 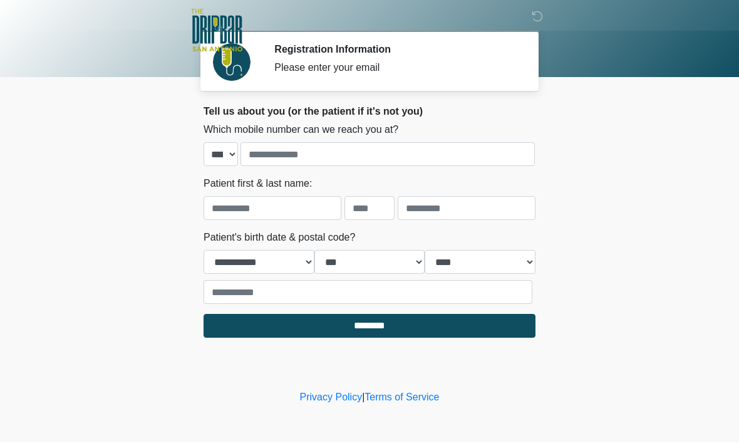 I want to click on div: Please enter your email, so click(x=395, y=68).